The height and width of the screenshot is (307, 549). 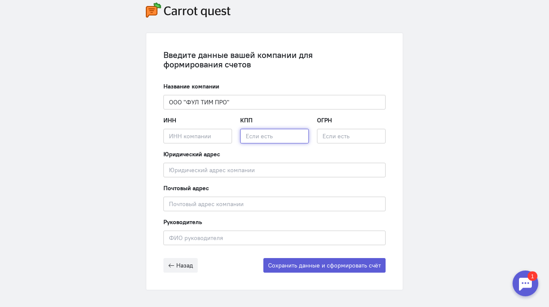 I want to click on input: Почтовый адрес компании, so click(x=275, y=204).